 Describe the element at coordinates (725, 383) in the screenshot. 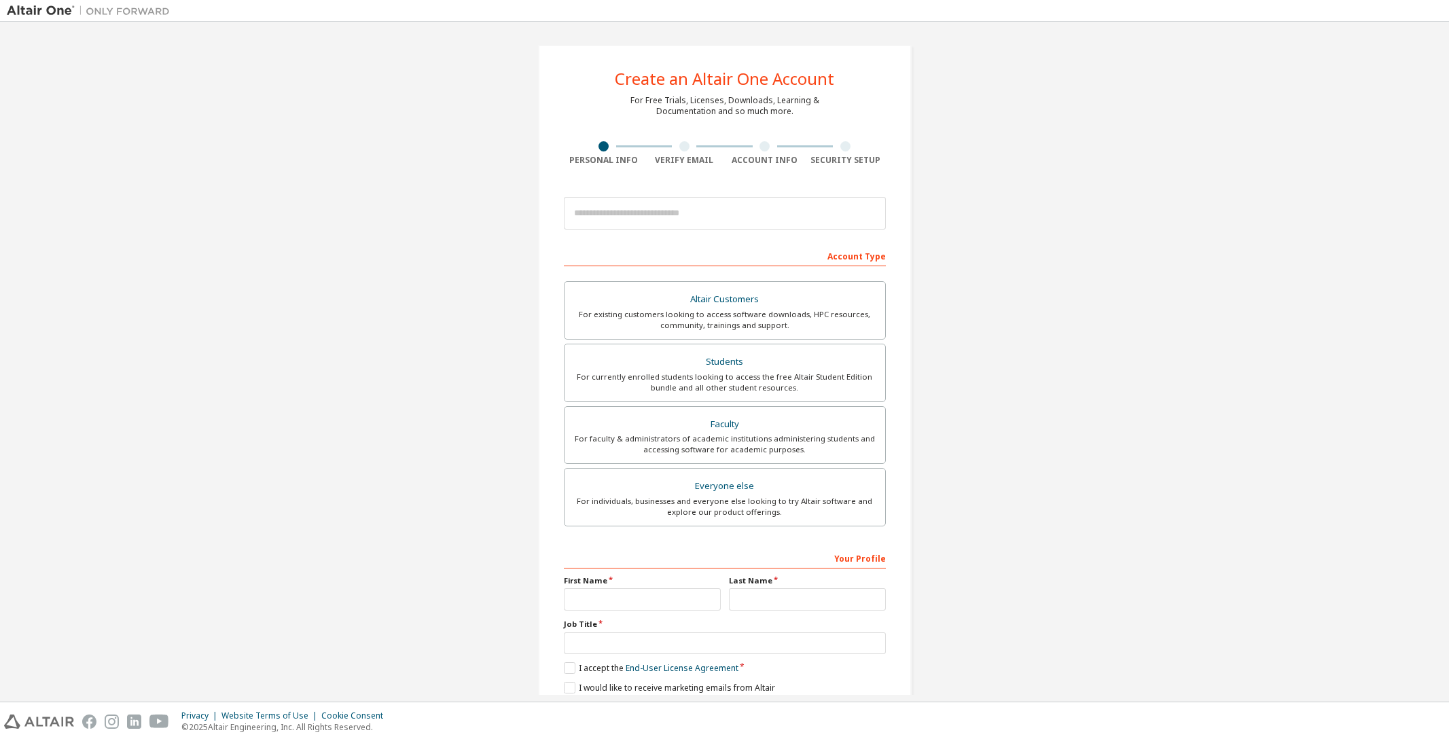

I see `div: For currently enrolled students looking to access the free Altair Student Edition bundle and all ...` at that location.